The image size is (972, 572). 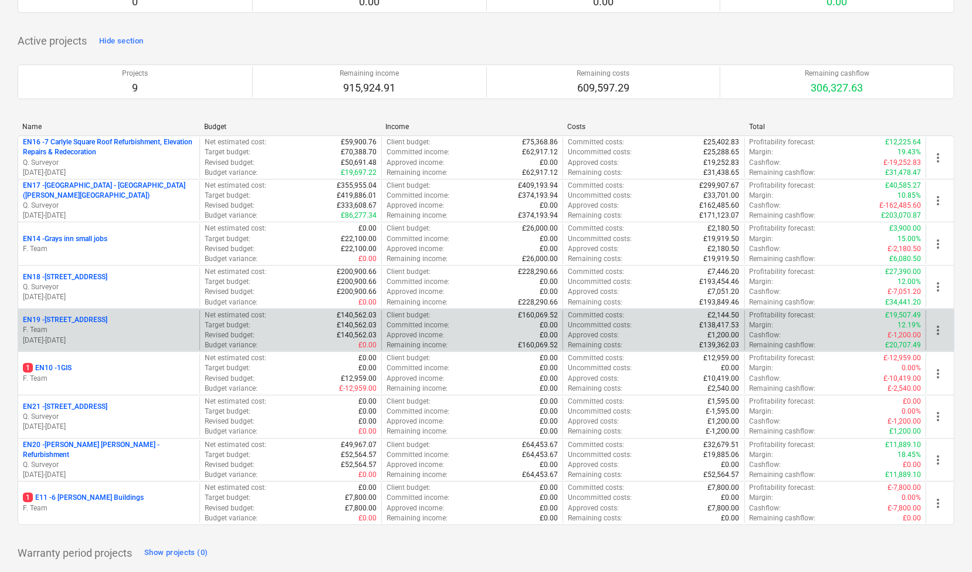 I want to click on p: £419,886.01, so click(x=357, y=195).